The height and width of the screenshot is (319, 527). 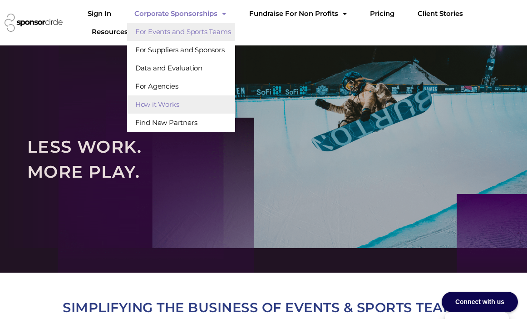 I want to click on a: Pricing, so click(x=382, y=14).